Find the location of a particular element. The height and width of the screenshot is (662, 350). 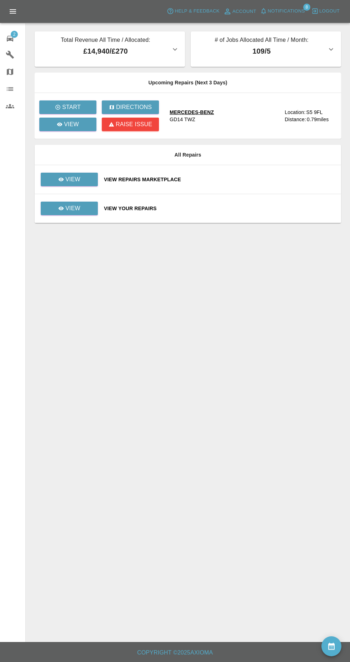

button: Help & Feedback is located at coordinates (193, 11).